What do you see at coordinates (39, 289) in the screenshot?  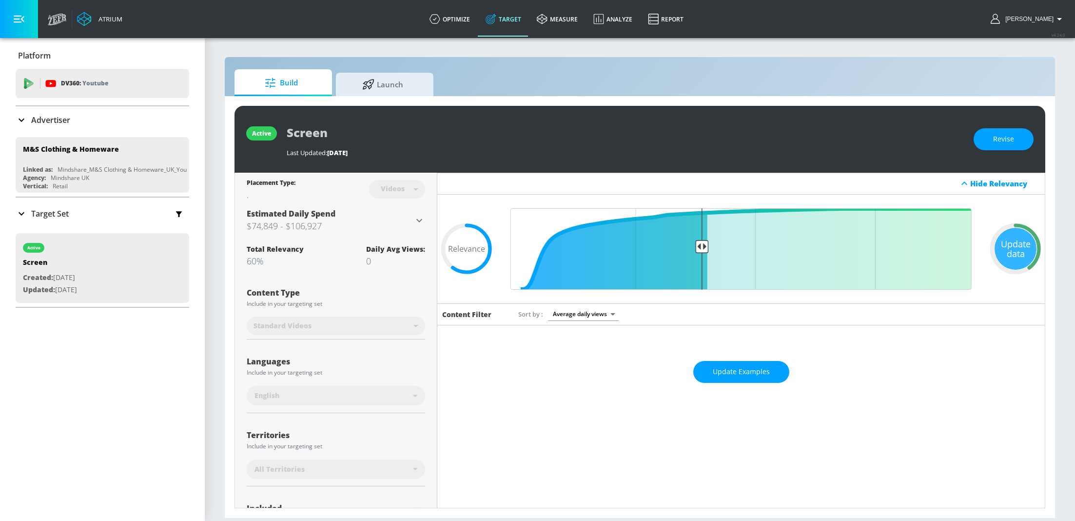 I see `span: Updated:` at bounding box center [39, 289].